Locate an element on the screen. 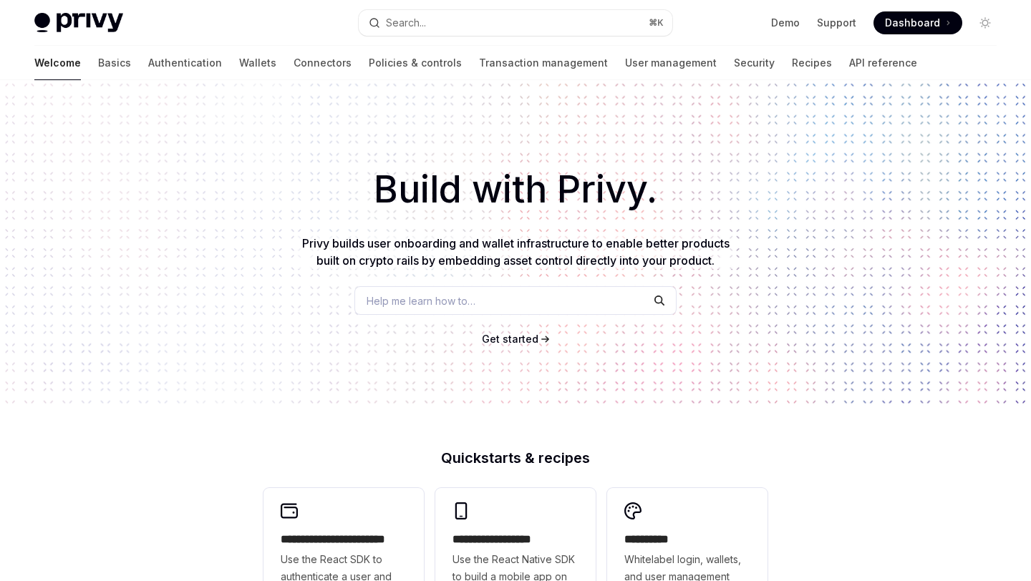  h1: Build with Privy. is located at coordinates (515, 190).